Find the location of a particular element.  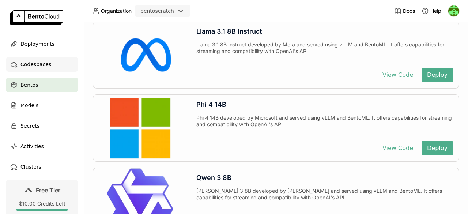

div: Help is located at coordinates (431, 11).